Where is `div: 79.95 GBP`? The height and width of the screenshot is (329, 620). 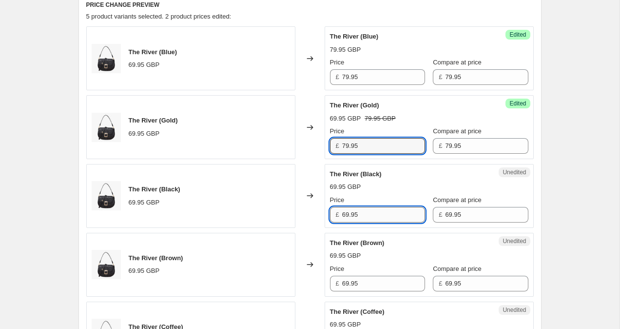
div: 79.95 GBP is located at coordinates (346, 50).